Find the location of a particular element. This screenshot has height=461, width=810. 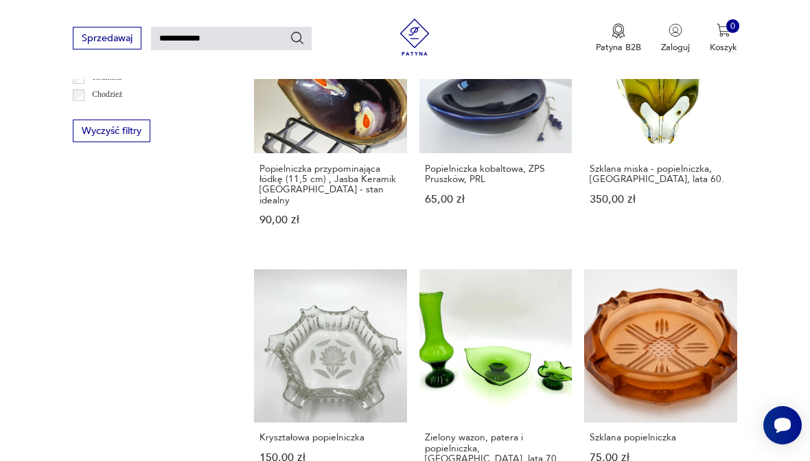

p: 65,00 zł is located at coordinates (496, 199).